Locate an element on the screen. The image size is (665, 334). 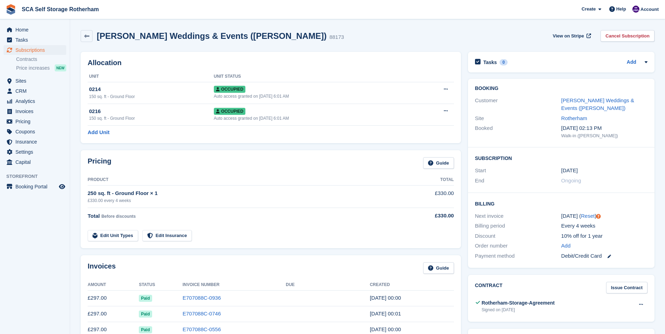
time: 2025-09-01 23:00:42 UTC is located at coordinates (385, 298).